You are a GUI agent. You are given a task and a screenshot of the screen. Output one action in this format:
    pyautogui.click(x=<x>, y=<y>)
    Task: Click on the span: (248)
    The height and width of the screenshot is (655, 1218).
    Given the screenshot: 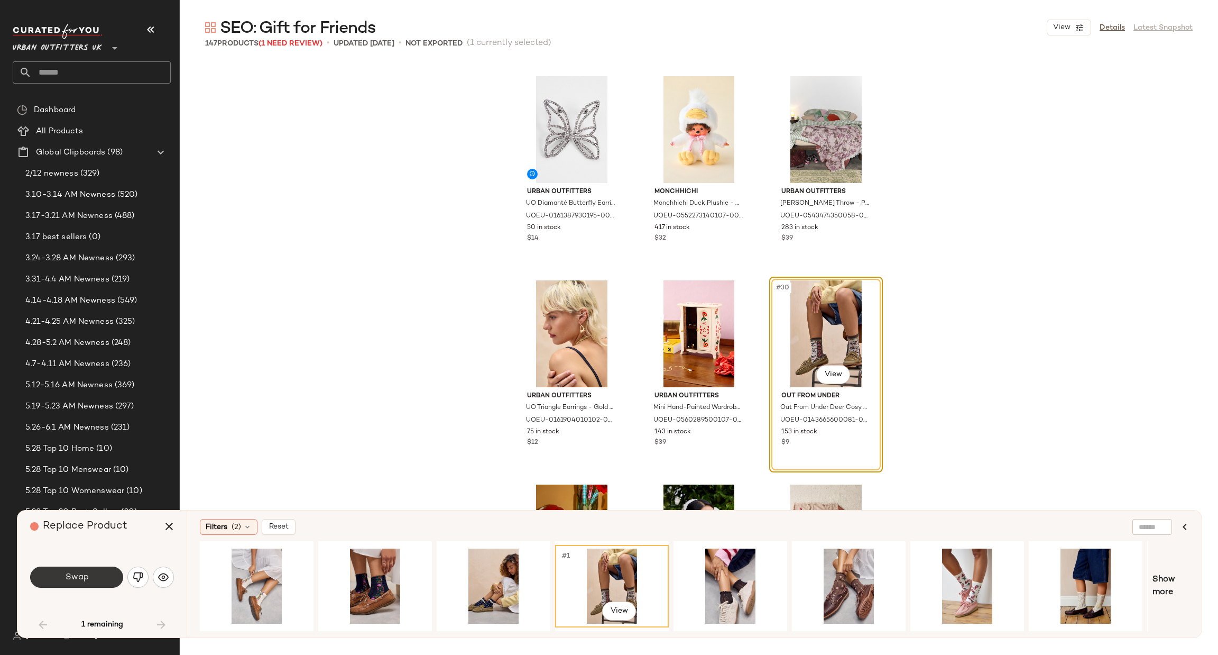 What is the action you would take?
    pyautogui.click(x=120, y=343)
    